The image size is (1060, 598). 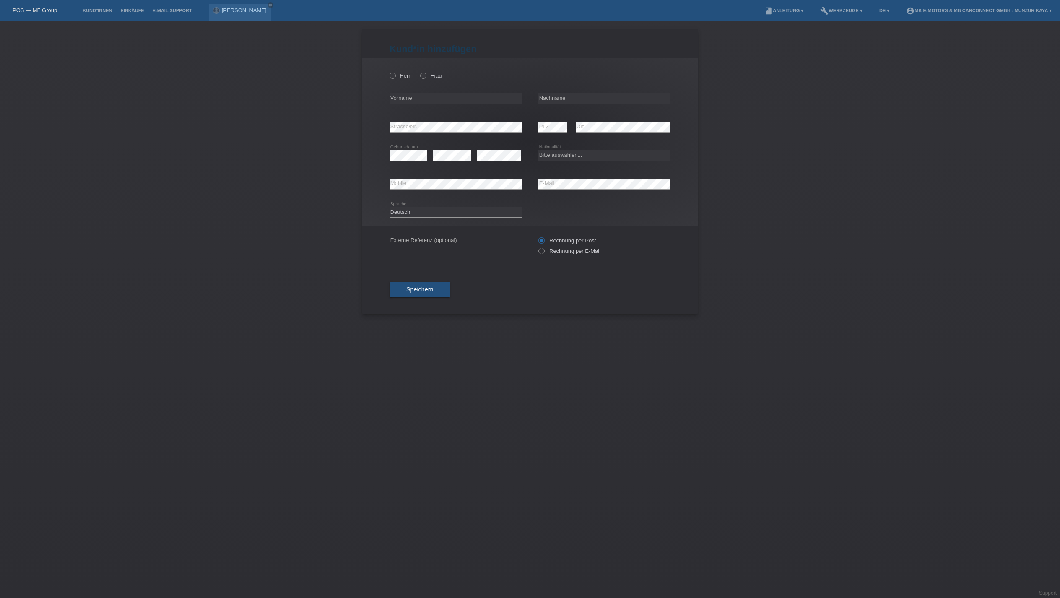 I want to click on label: Frau, so click(x=430, y=75).